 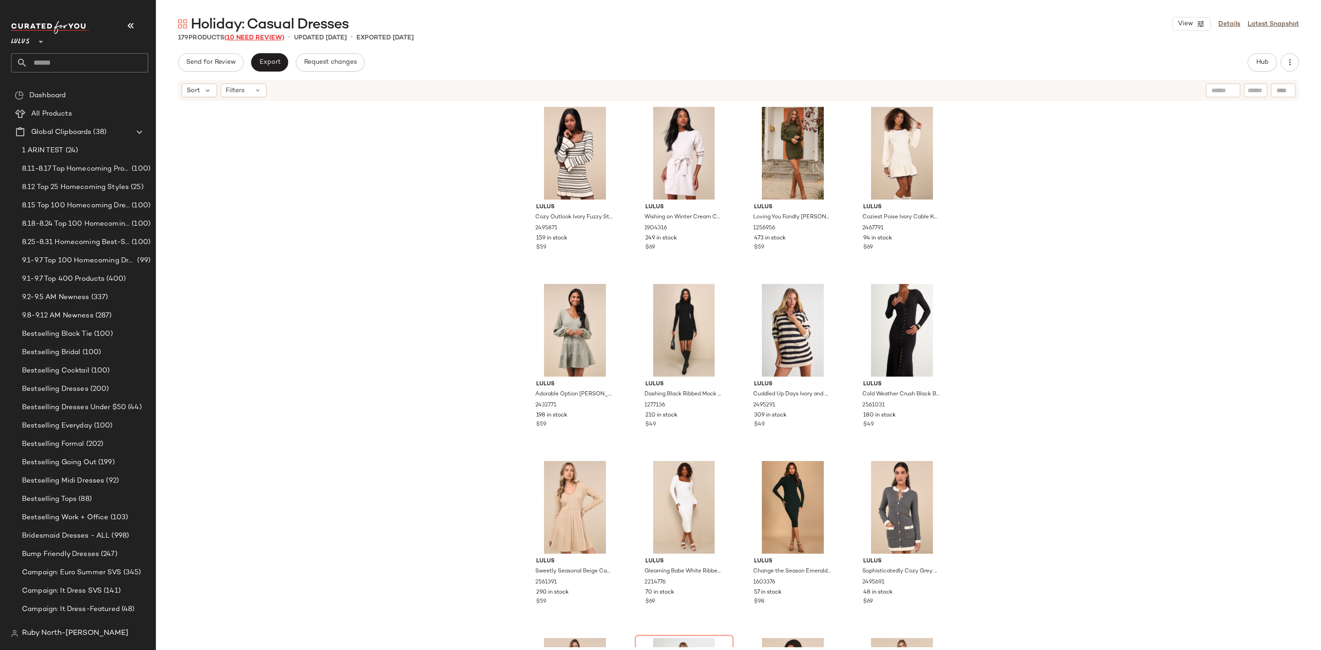 I want to click on span: 9.1-9.7 Top 100 Homecoming Dresses, so click(x=78, y=260).